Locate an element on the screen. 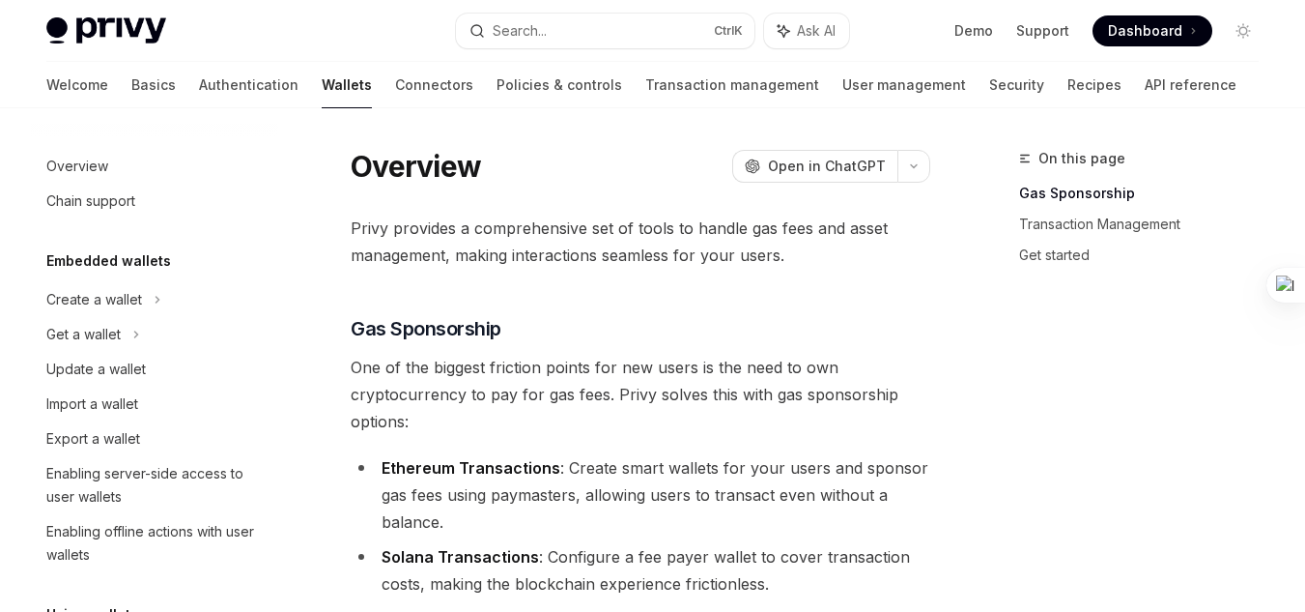 The image size is (1305, 612). strong: Ethereum Transactions is located at coordinates (471, 468).